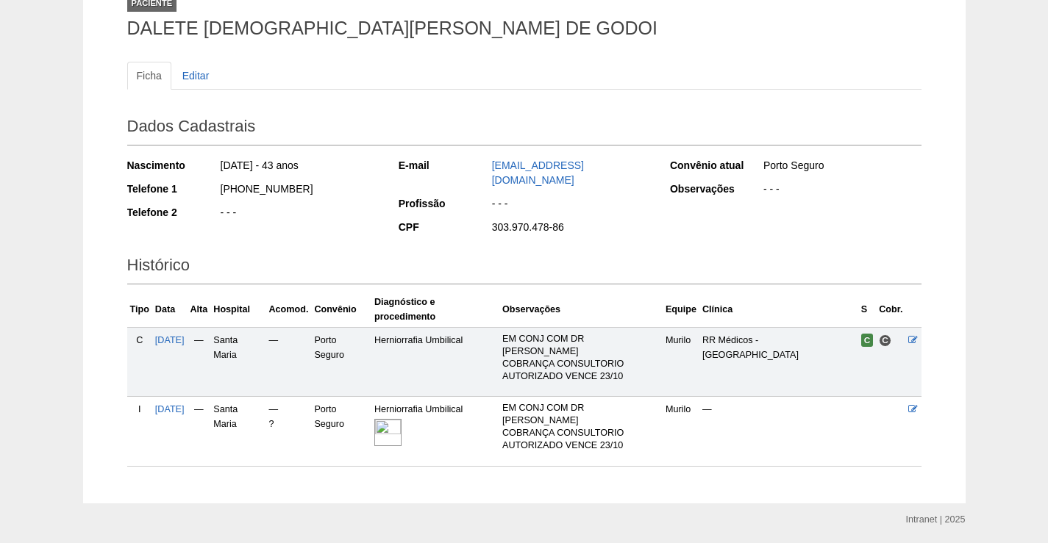  Describe the element at coordinates (779, 309) in the screenshot. I see `th: Clínica` at that location.